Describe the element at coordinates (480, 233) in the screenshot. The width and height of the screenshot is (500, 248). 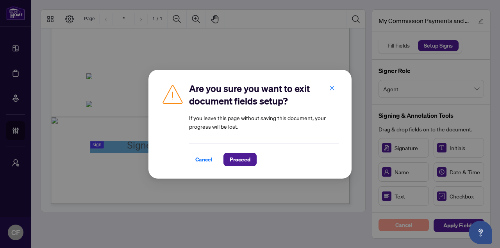
I see `button: Open asap` at that location.